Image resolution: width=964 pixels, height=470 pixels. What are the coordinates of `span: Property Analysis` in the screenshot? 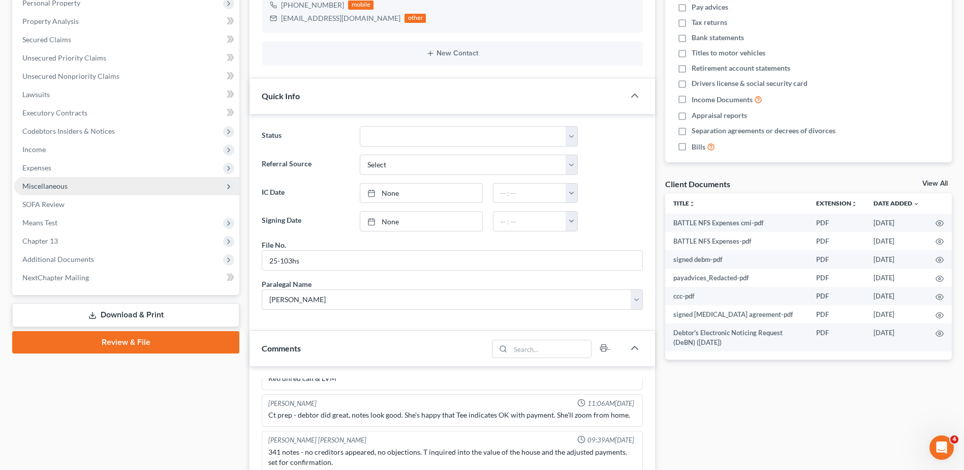 It's located at (50, 21).